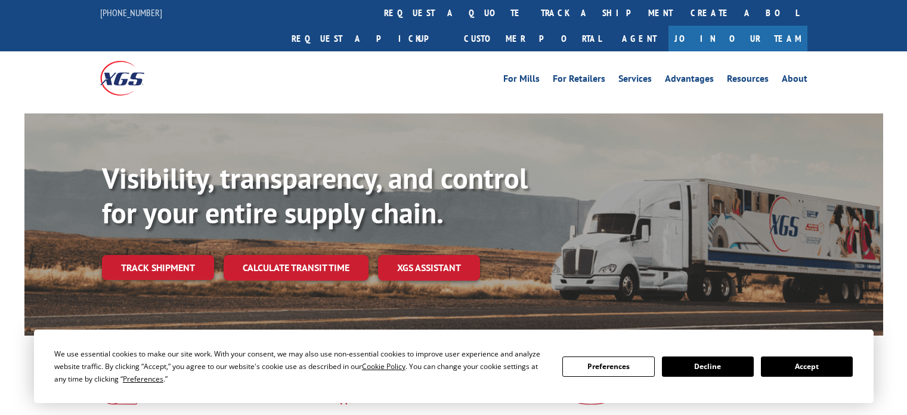 The height and width of the screenshot is (415, 907). I want to click on a: Request a pickup, so click(369, 38).